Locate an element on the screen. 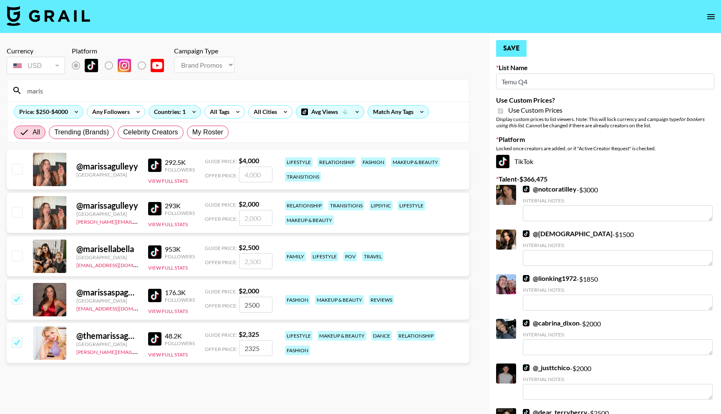 This screenshot has width=721, height=414. div: List locked to TikTok. is located at coordinates (121, 66).